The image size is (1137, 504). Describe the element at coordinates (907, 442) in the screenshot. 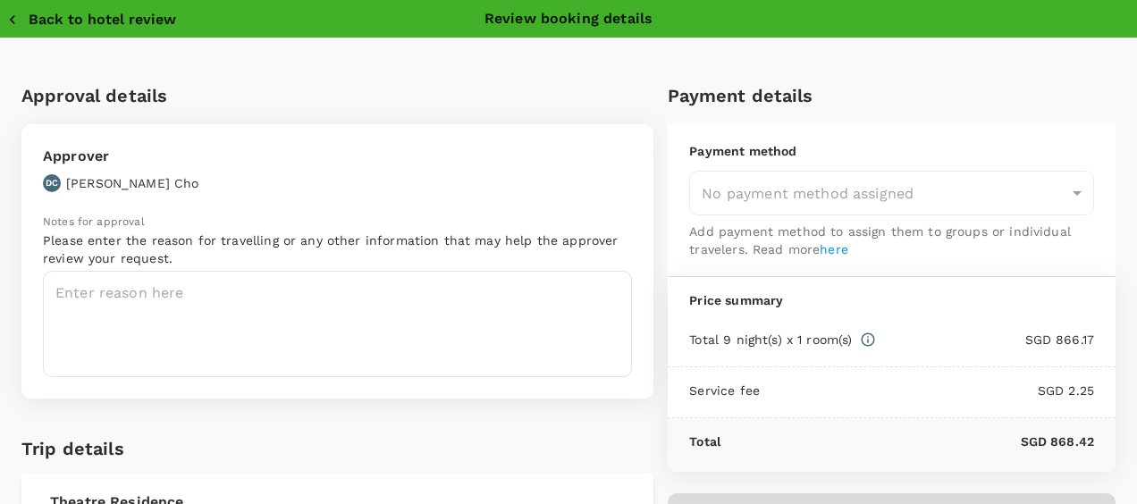

I see `p: SGD 868.42` at that location.